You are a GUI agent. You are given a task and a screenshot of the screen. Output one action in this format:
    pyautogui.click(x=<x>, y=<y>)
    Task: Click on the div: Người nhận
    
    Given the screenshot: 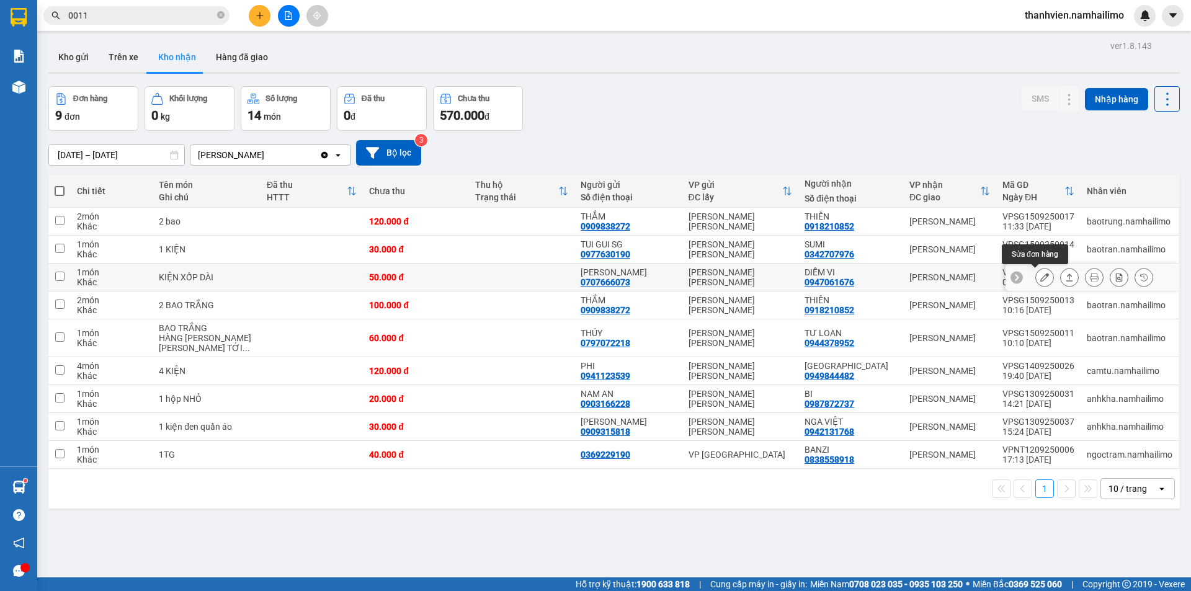 What is the action you would take?
    pyautogui.click(x=851, y=184)
    